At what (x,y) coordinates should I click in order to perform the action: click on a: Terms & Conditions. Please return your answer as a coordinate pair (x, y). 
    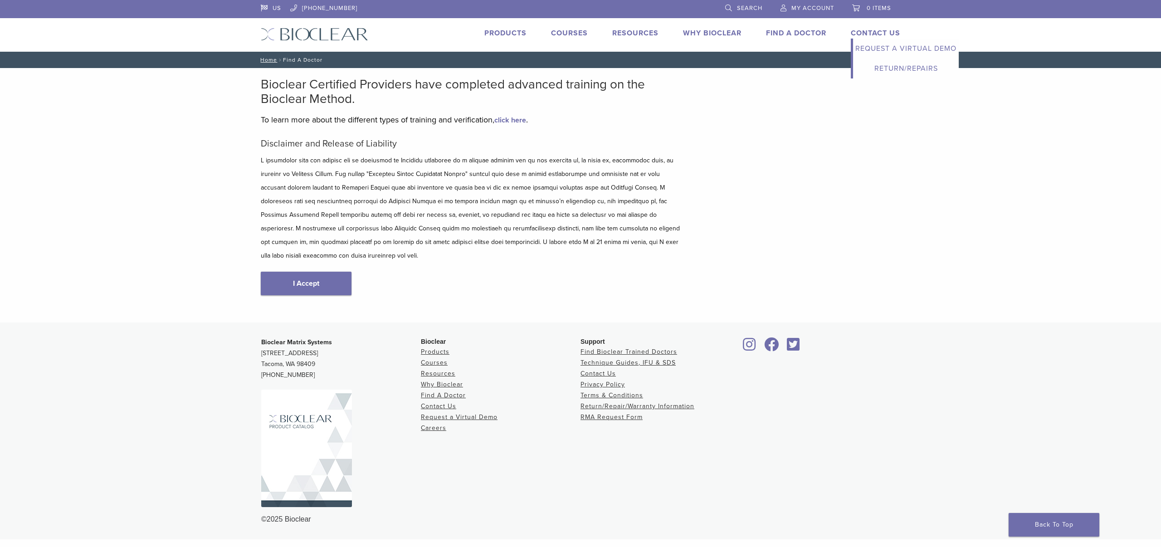
    Looking at the image, I should click on (612, 395).